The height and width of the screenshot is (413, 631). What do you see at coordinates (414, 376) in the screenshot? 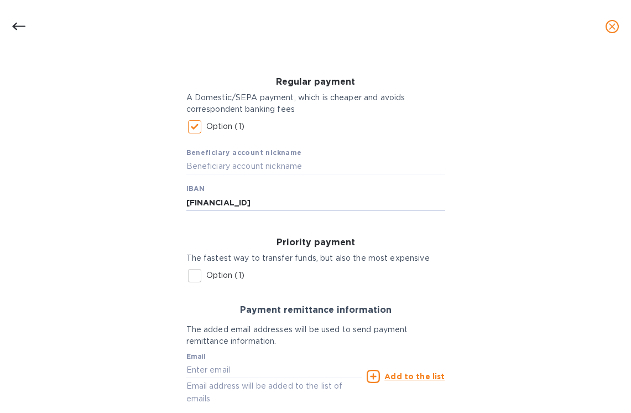
I see `u: Add to the list` at bounding box center [414, 376].